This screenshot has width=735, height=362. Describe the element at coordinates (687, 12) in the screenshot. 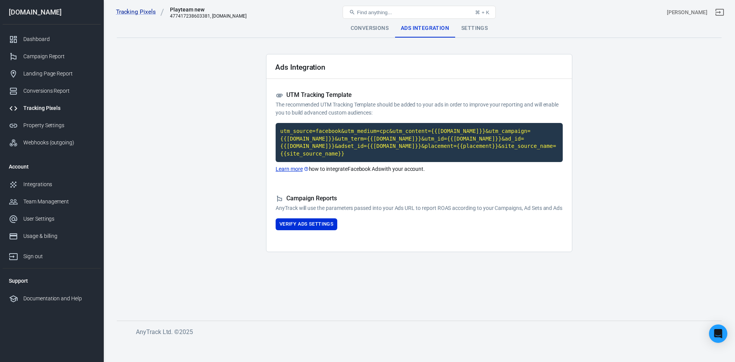

I see `div: Account id: fI9s2vwg` at that location.